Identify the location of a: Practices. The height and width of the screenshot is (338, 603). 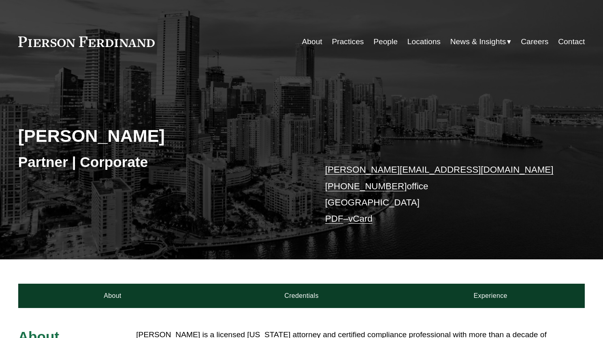
(348, 42).